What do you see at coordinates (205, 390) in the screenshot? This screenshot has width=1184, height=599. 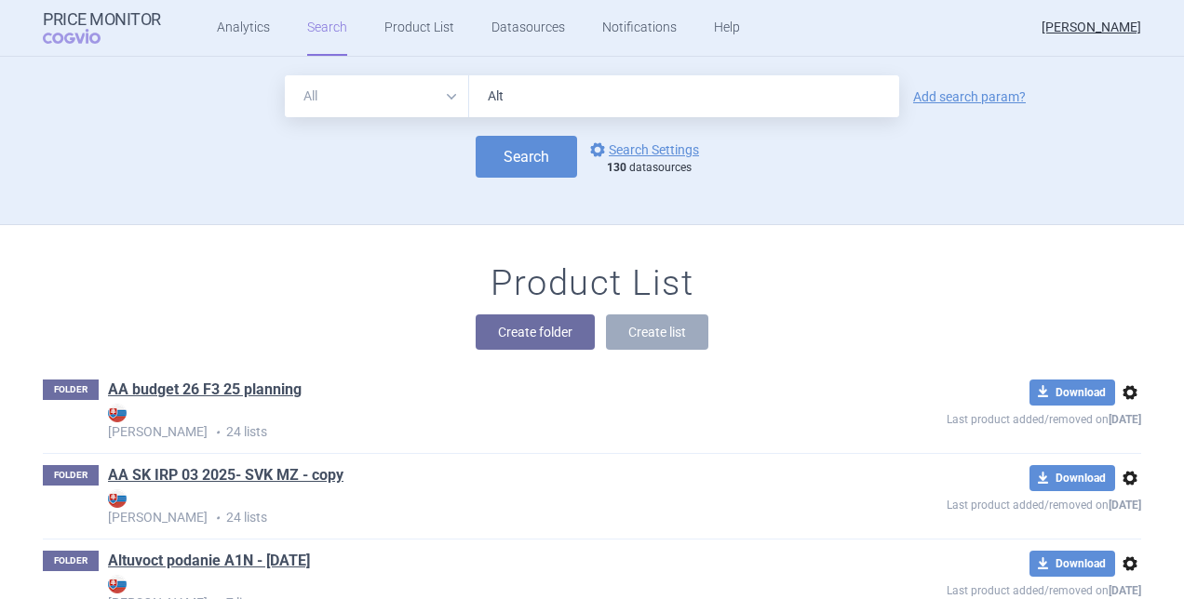 I see `a: AA budget 26 F3 25 planning` at bounding box center [205, 390].